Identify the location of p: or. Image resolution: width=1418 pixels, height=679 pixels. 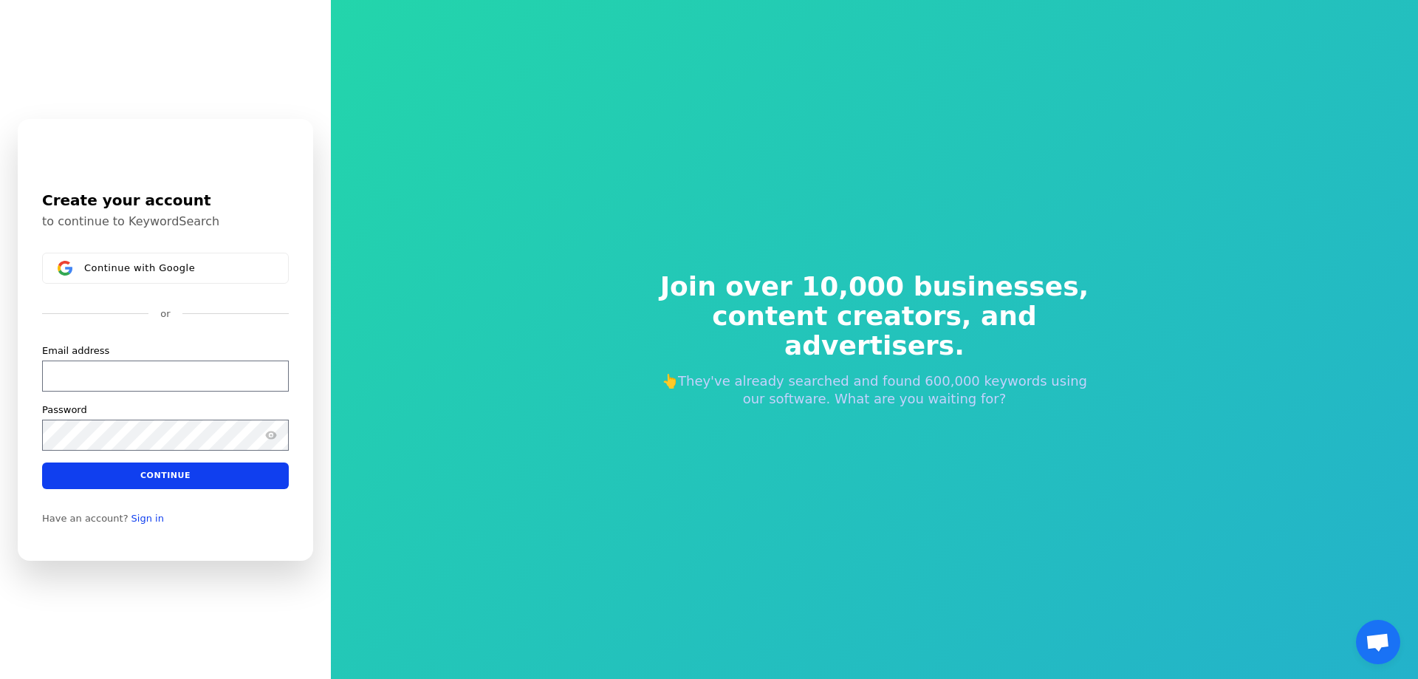
(165, 314).